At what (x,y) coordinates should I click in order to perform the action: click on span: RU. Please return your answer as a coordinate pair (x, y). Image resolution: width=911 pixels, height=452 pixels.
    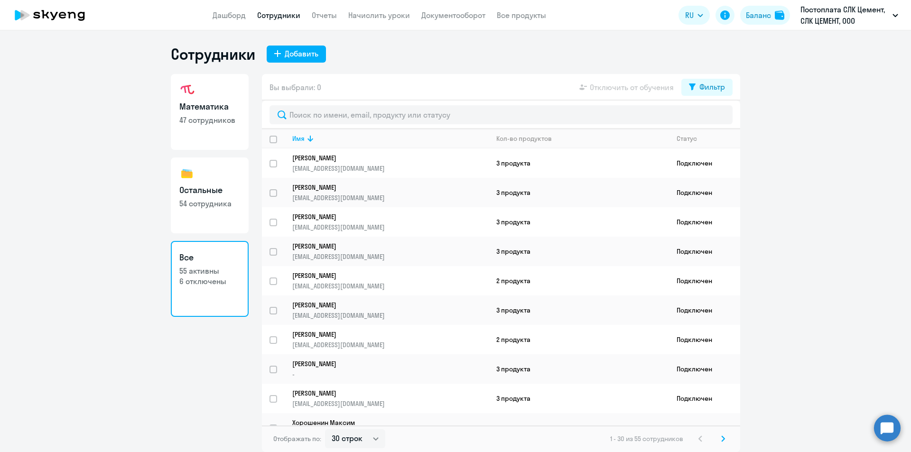
    Looking at the image, I should click on (689, 15).